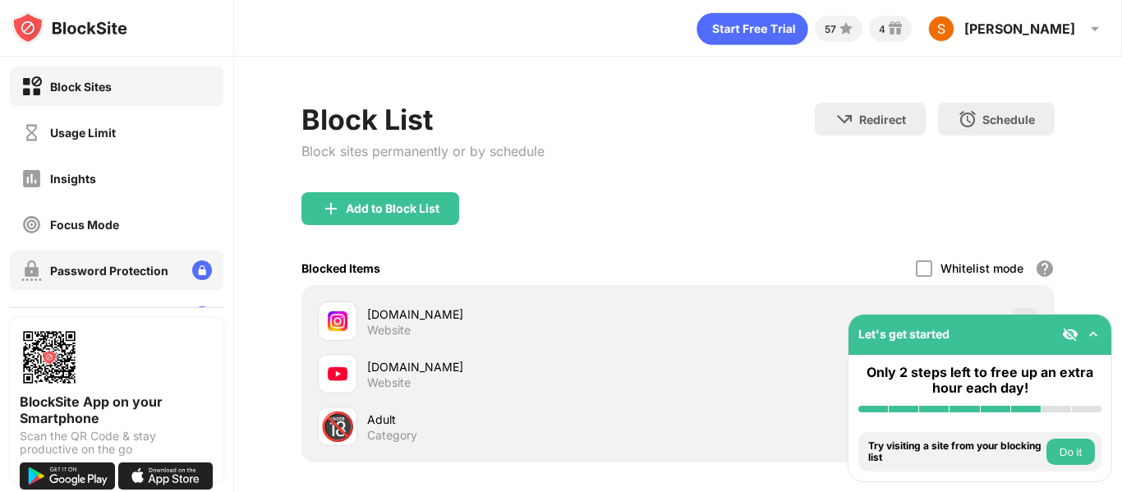  What do you see at coordinates (981, 268) in the screenshot?
I see `div: Whitelist mode` at bounding box center [981, 268].